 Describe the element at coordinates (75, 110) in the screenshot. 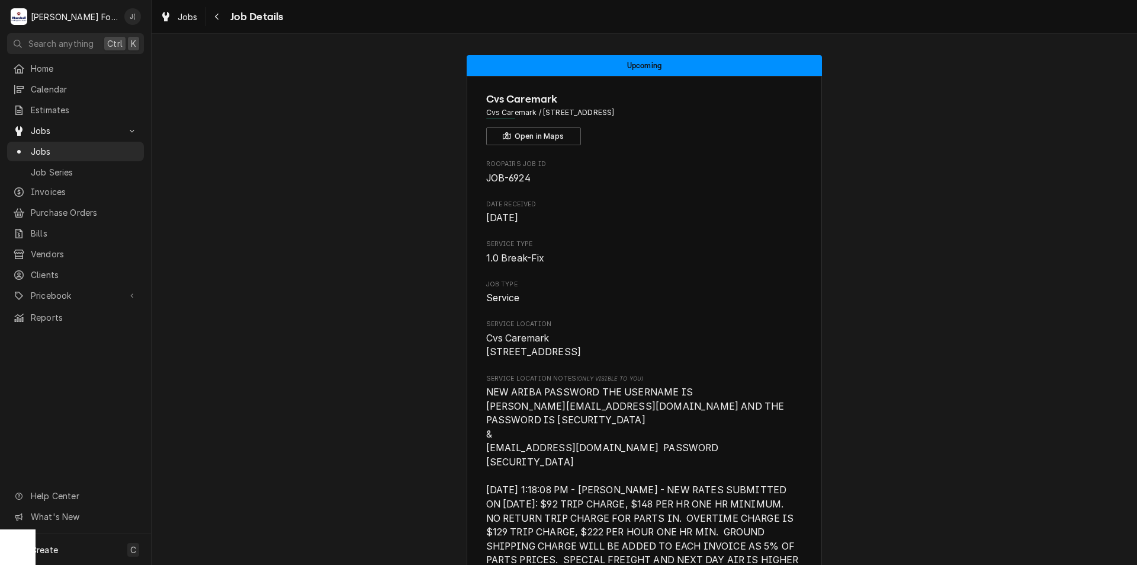

I see `a: Estimates` at that location.